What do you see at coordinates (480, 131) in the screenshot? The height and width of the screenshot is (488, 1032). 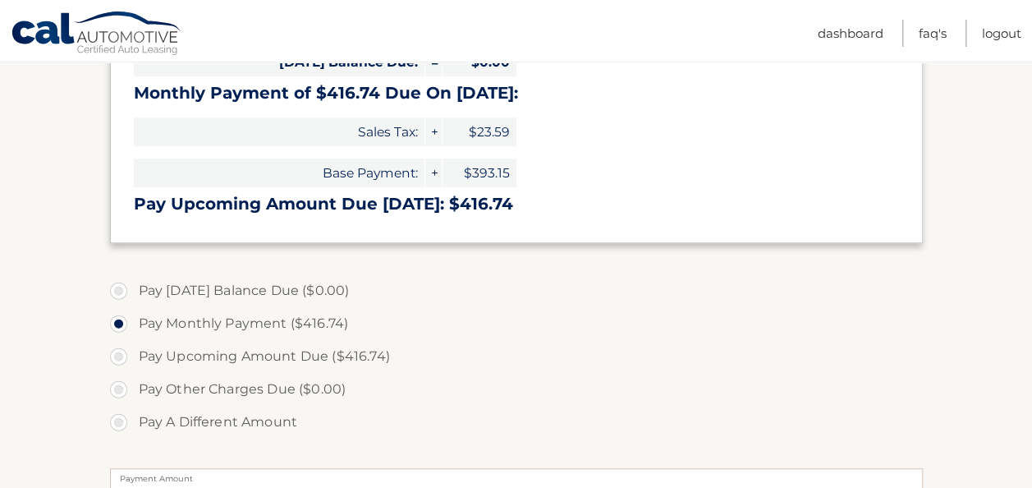 I see `span: $23.59` at bounding box center [480, 131].